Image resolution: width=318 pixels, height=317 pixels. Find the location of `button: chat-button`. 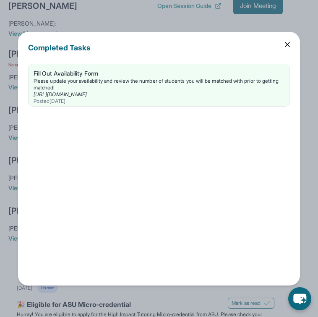

button: chat-button is located at coordinates (300, 299).